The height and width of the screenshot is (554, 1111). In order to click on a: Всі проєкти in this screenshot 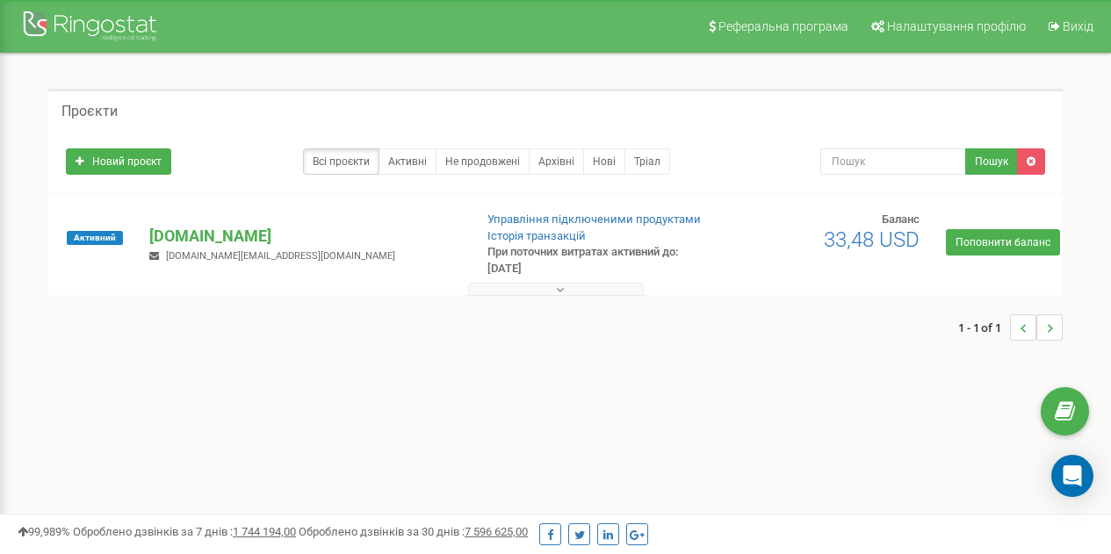, I will do `click(341, 162)`.